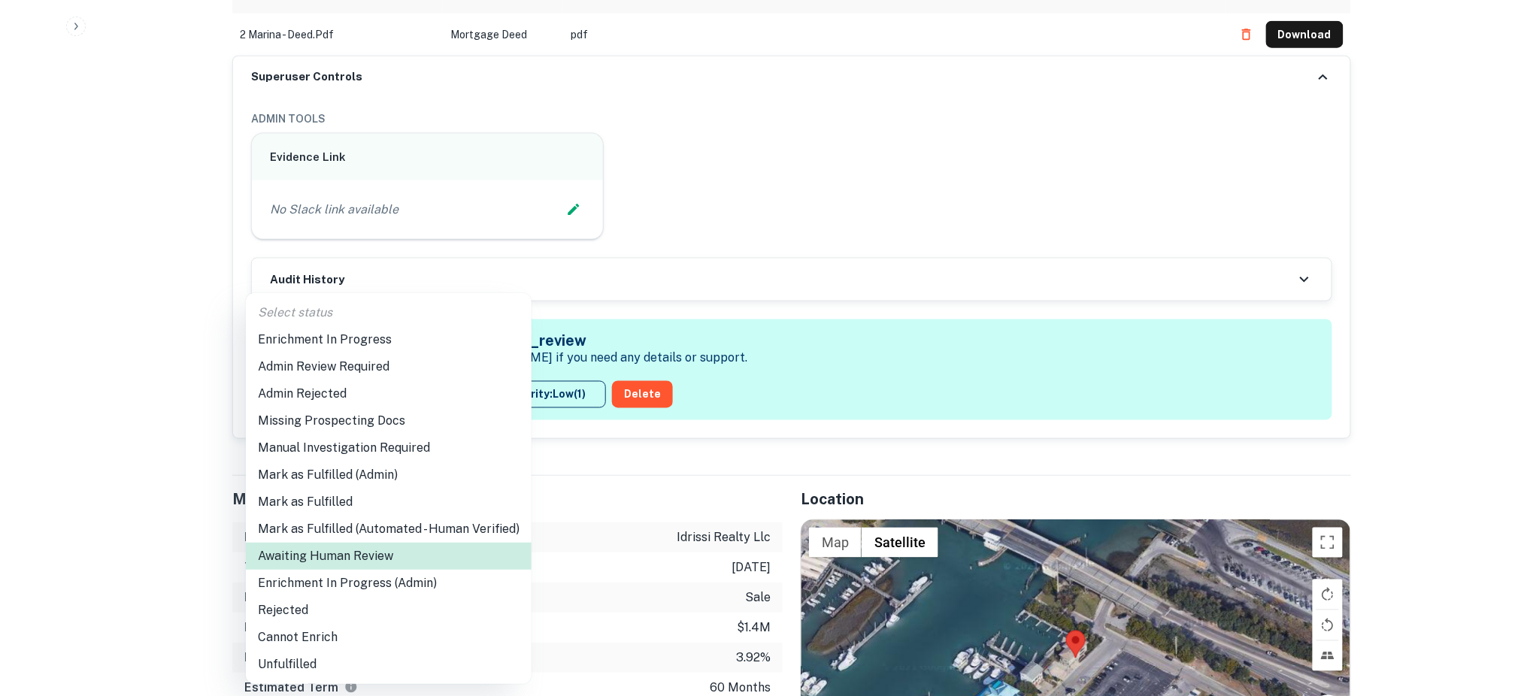 Image resolution: width=1524 pixels, height=696 pixels. Describe the element at coordinates (389, 502) in the screenshot. I see `li: Mark as Fulfilled` at that location.